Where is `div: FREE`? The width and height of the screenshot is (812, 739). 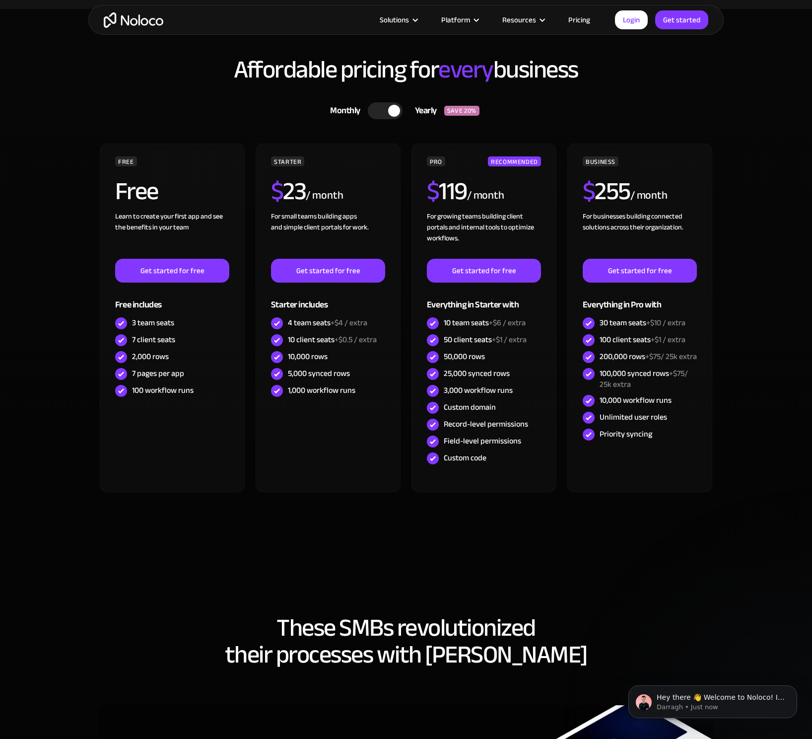
div: FREE is located at coordinates (126, 161).